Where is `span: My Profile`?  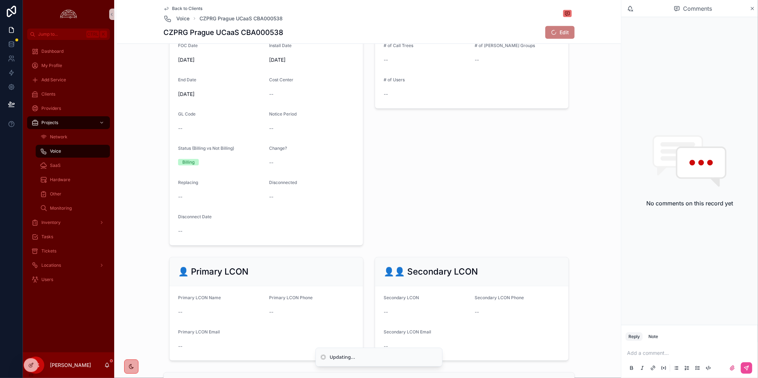
span: My Profile is located at coordinates (52, 66).